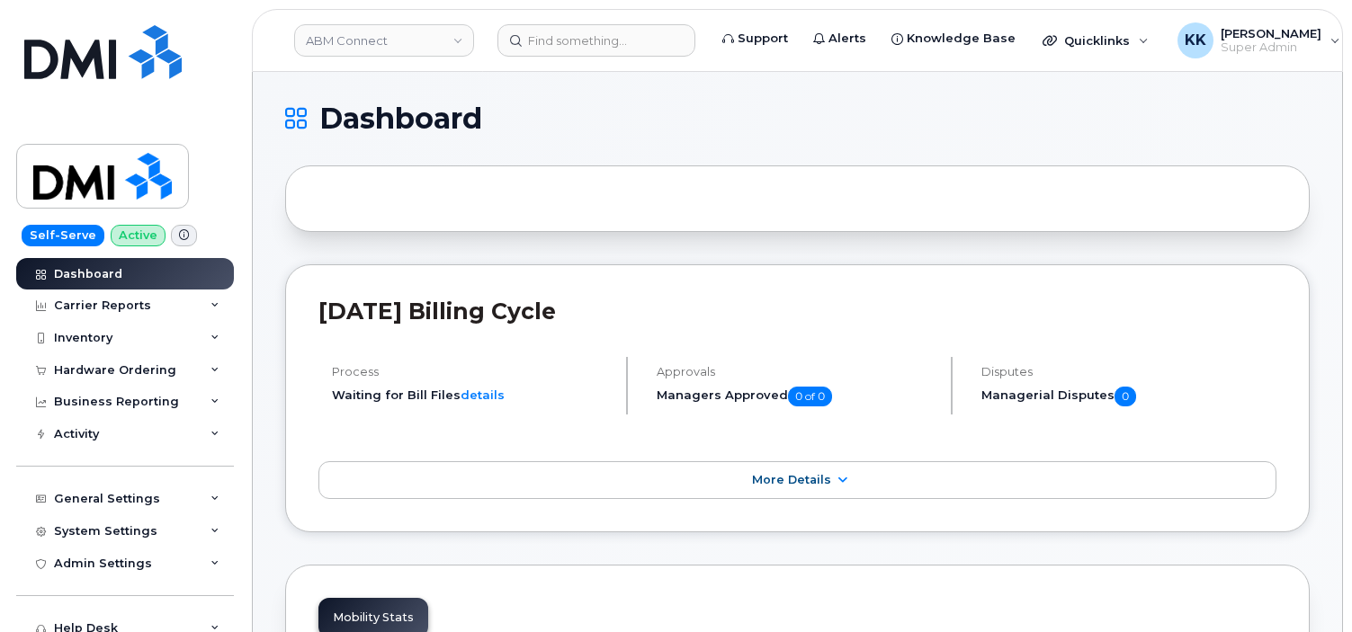 Image resolution: width=1352 pixels, height=632 pixels. Describe the element at coordinates (1125, 397) in the screenshot. I see `span: 0` at that location.